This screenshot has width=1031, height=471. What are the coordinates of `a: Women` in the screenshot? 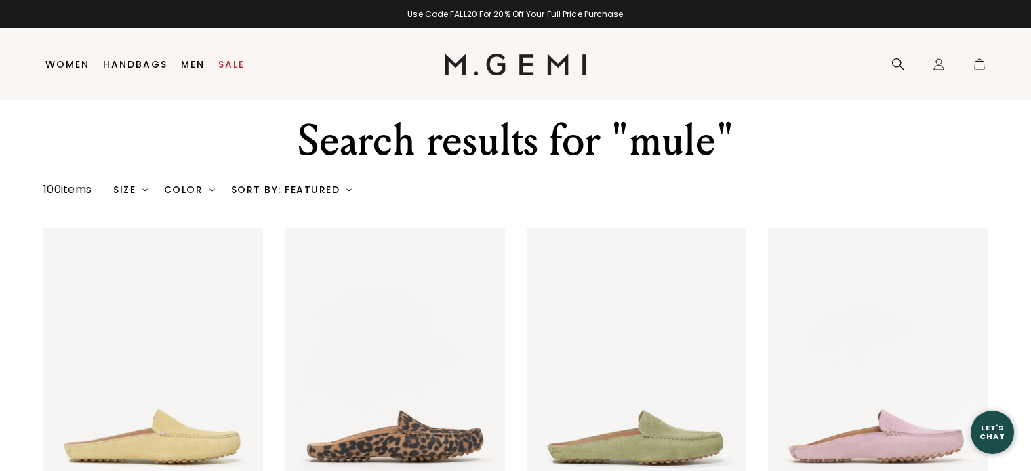 It's located at (67, 64).